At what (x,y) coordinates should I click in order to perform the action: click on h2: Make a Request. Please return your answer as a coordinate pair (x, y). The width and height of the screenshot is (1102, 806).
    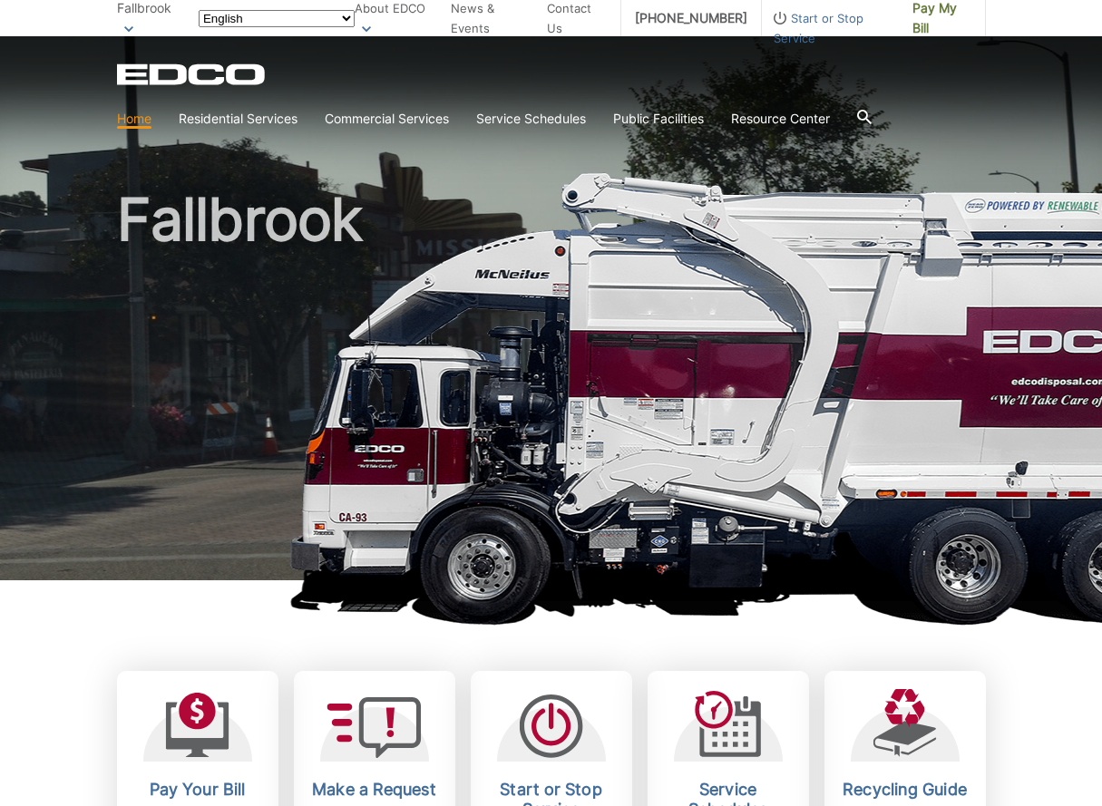
    Looking at the image, I should click on (375, 790).